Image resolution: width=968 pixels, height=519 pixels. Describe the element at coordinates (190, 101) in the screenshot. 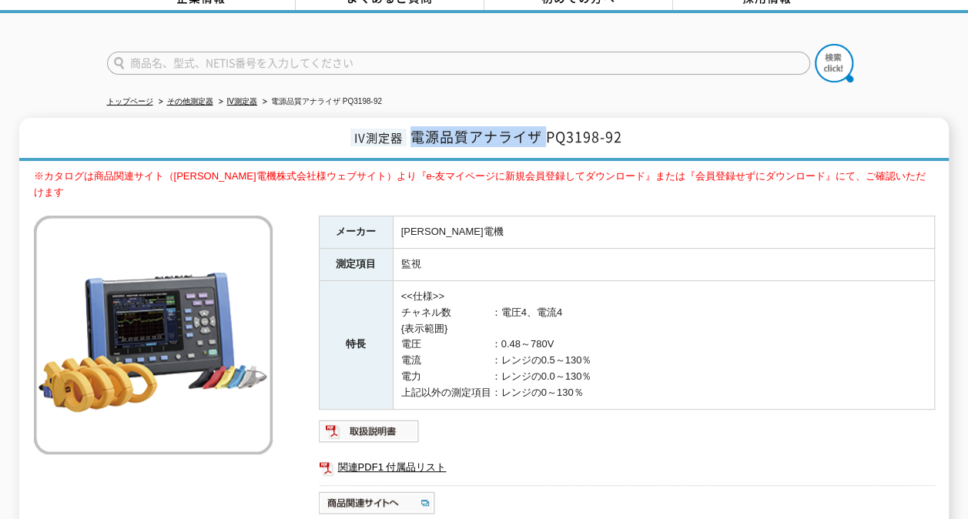

I see `a: その他測定器` at that location.